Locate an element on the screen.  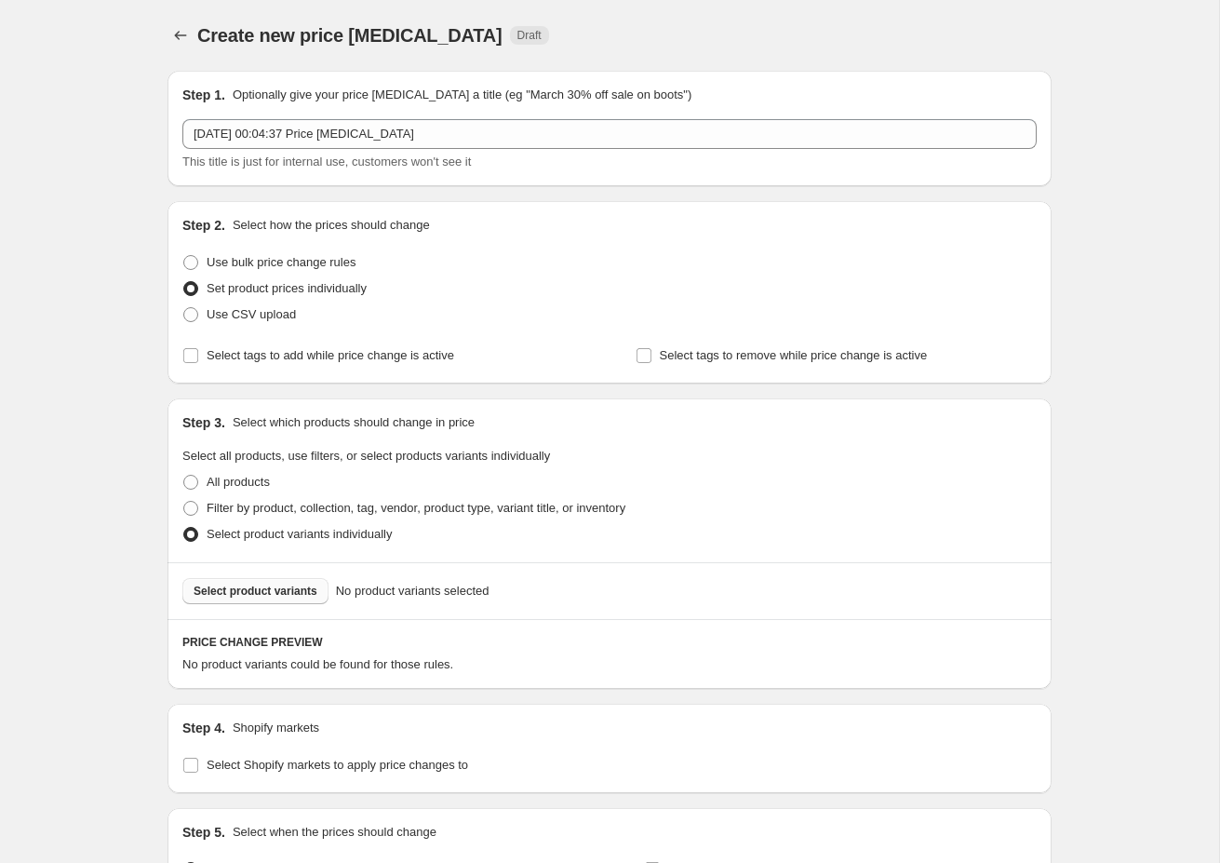
span: Use CSV upload is located at coordinates (251, 314).